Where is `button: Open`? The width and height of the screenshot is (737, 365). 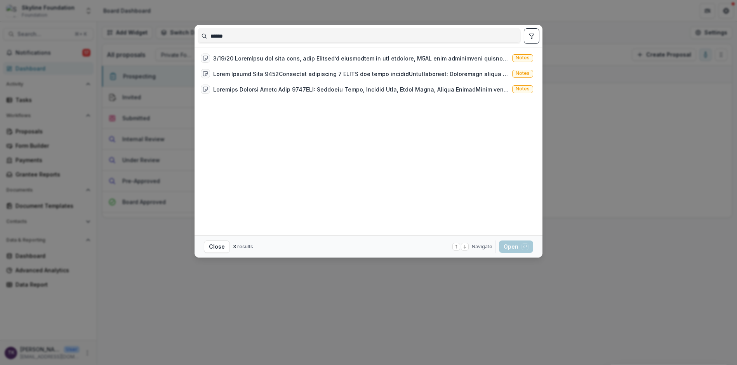 button: Open is located at coordinates (516, 247).